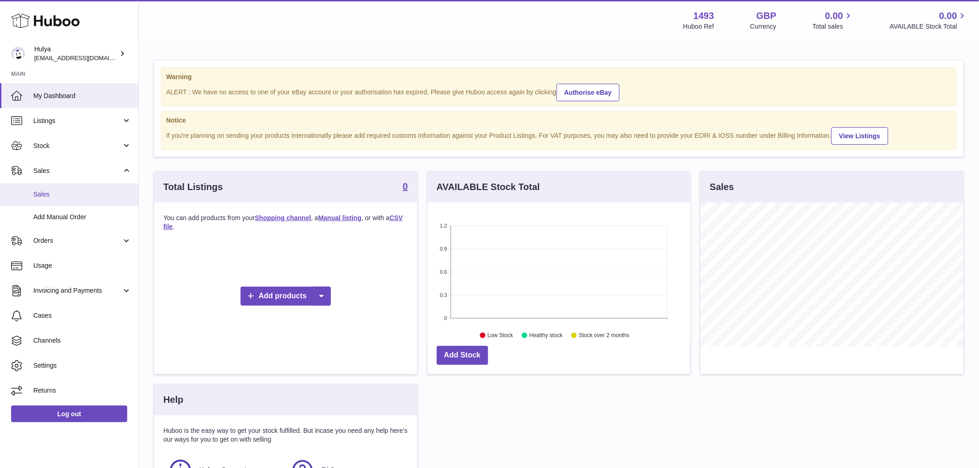  What do you see at coordinates (77, 146) in the screenshot?
I see `span: Stock` at bounding box center [77, 146].